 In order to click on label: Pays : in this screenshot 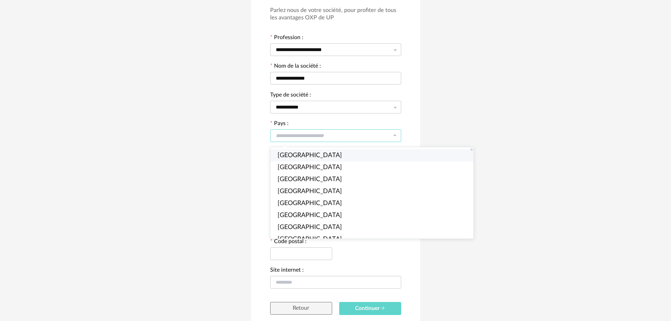, I will do `click(279, 124)`.